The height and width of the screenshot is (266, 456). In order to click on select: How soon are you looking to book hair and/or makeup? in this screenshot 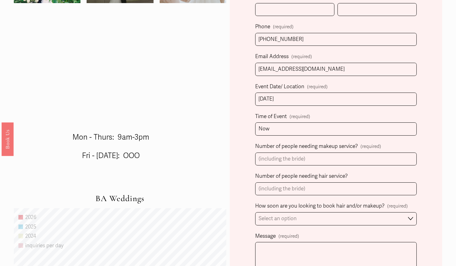, I will do `click(336, 218)`.